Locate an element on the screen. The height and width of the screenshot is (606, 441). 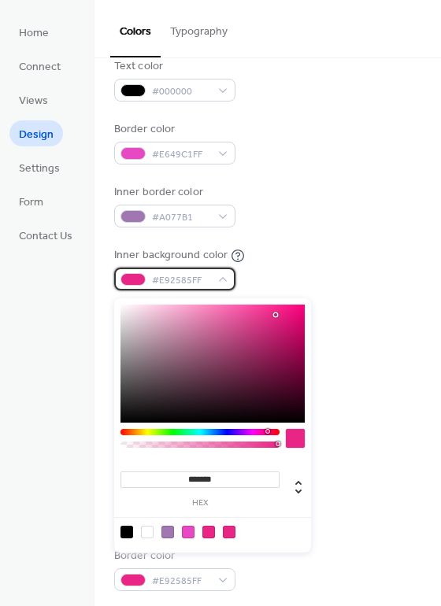
div: rgb(231, 39, 132) is located at coordinates (229, 532).